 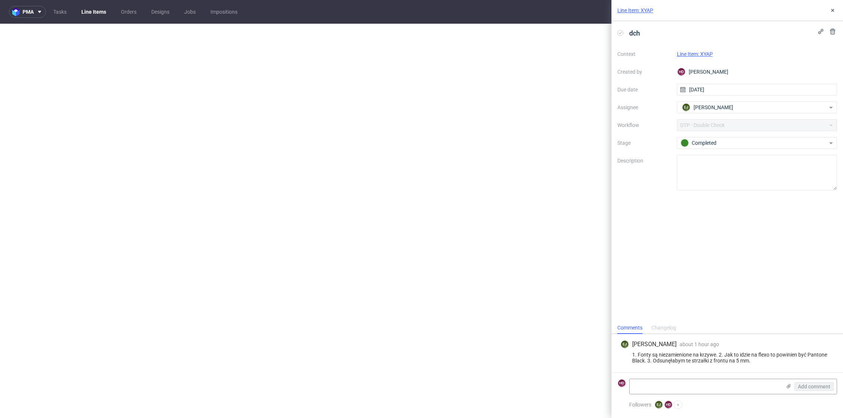 I want to click on span: pma, so click(x=28, y=12).